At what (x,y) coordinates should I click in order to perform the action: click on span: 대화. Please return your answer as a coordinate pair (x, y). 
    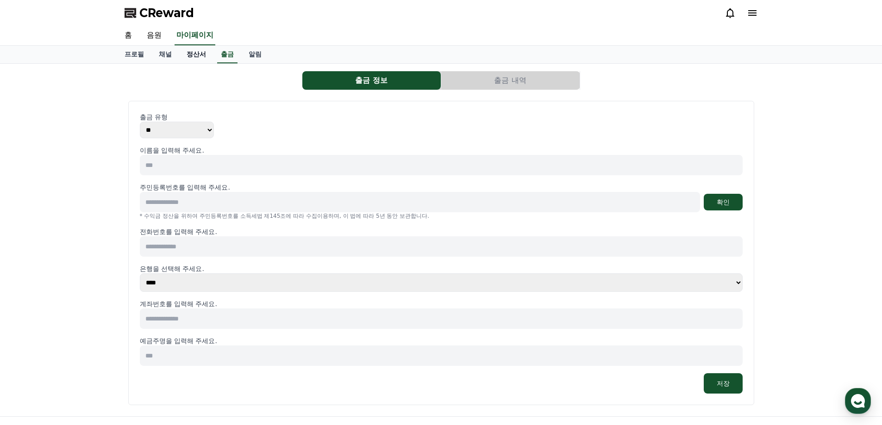
    Looking at the image, I should click on (90, 312).